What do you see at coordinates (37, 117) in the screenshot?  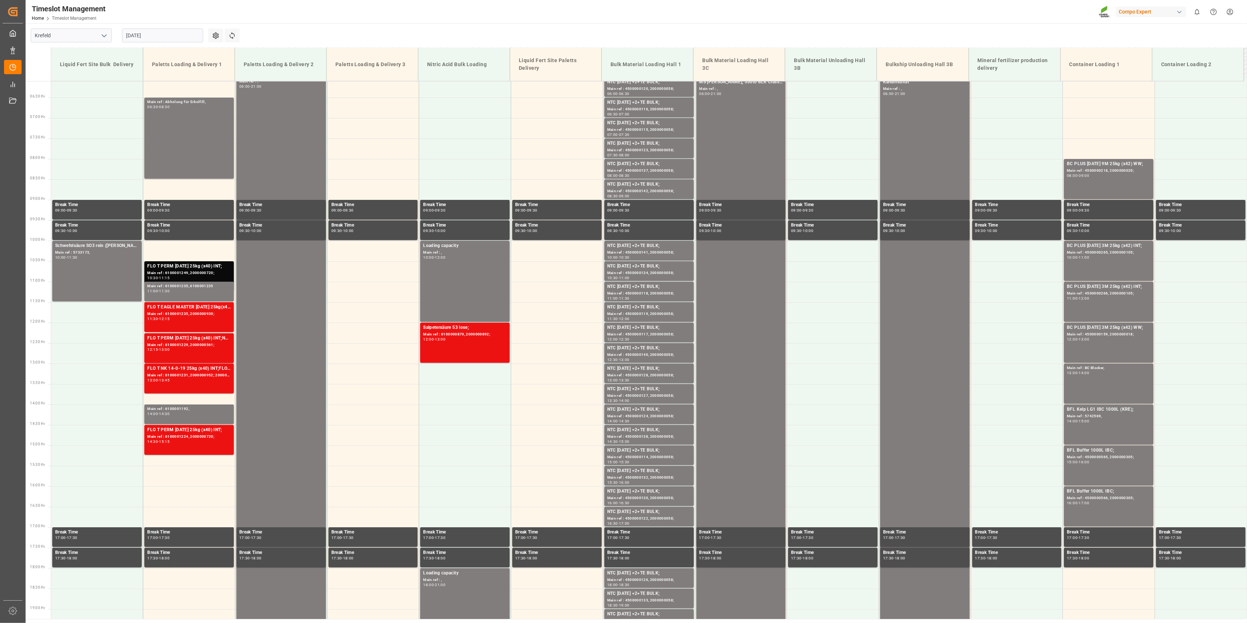 I see `span: 07:00 Hr` at bounding box center [37, 117].